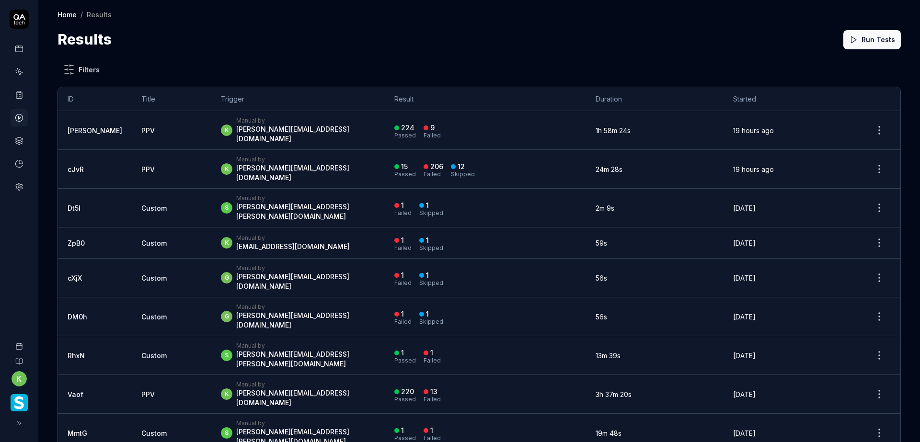 Image resolution: width=920 pixels, height=442 pixels. Describe the element at coordinates (485, 99) in the screenshot. I see `th: Result` at that location.